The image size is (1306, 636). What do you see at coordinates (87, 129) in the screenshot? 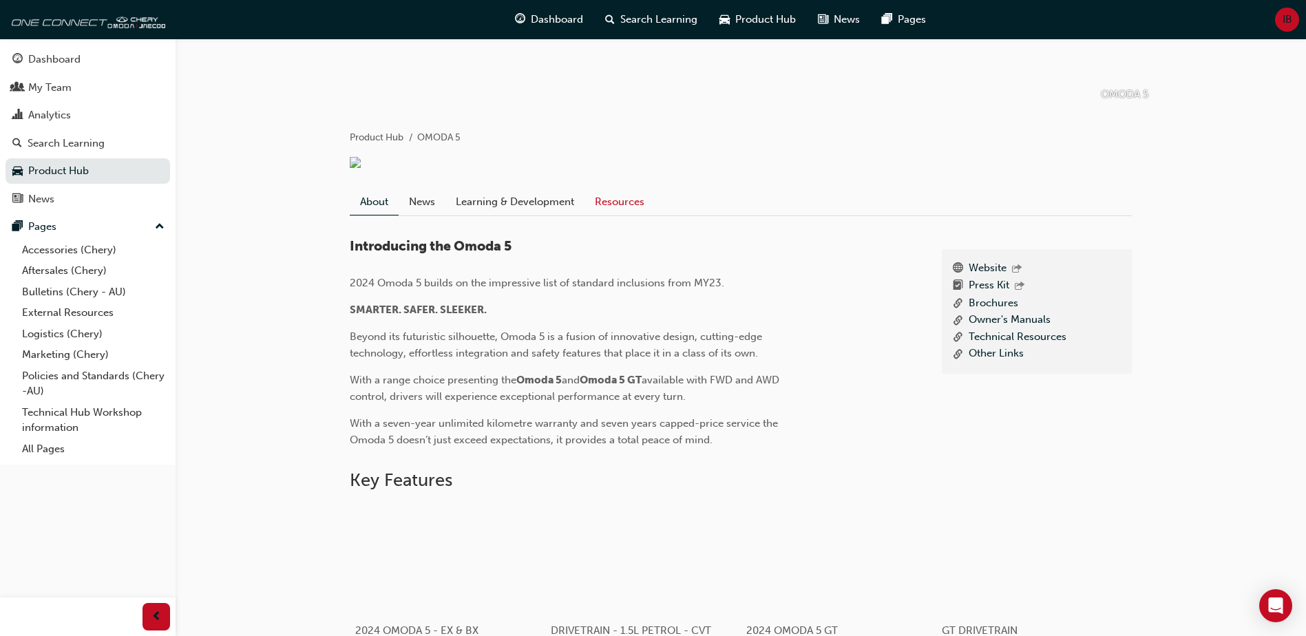
I see `button: DashboardMy TeamAnalyticsSearch LearningProduct HubNews` at bounding box center [87, 129].